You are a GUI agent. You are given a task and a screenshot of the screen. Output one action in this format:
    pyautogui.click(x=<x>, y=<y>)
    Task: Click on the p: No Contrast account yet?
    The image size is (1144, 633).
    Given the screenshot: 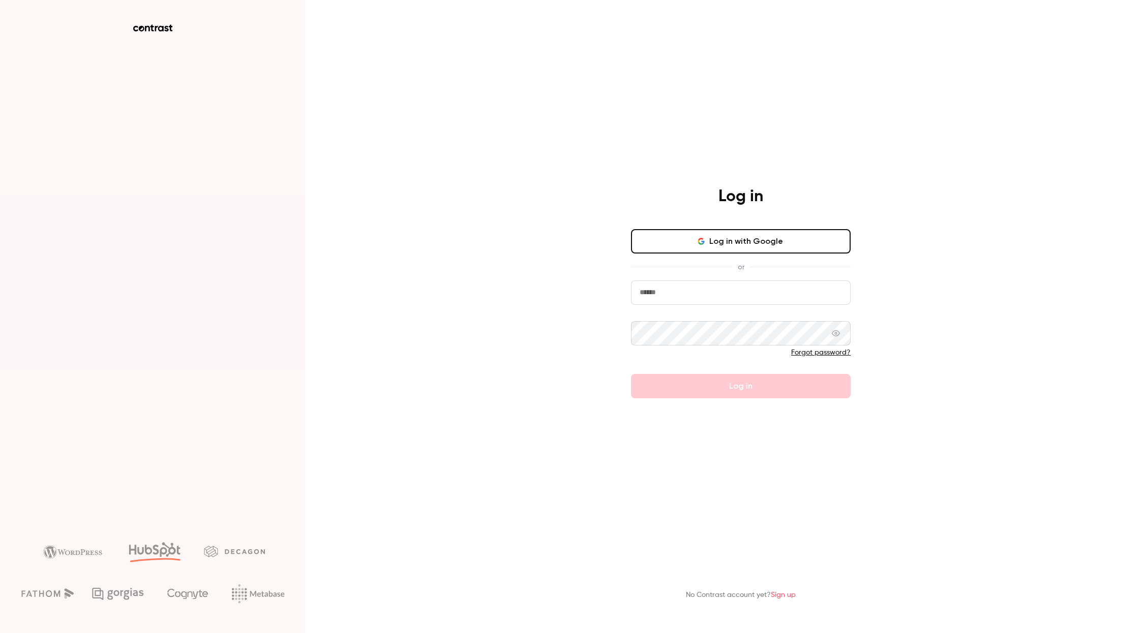 What is the action you would take?
    pyautogui.click(x=741, y=595)
    